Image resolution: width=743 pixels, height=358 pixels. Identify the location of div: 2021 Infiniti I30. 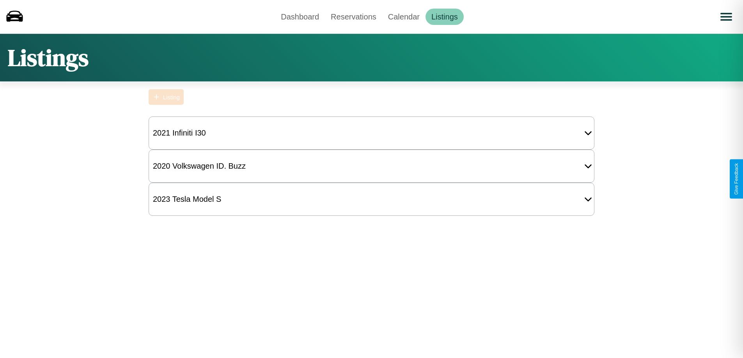
(179, 133).